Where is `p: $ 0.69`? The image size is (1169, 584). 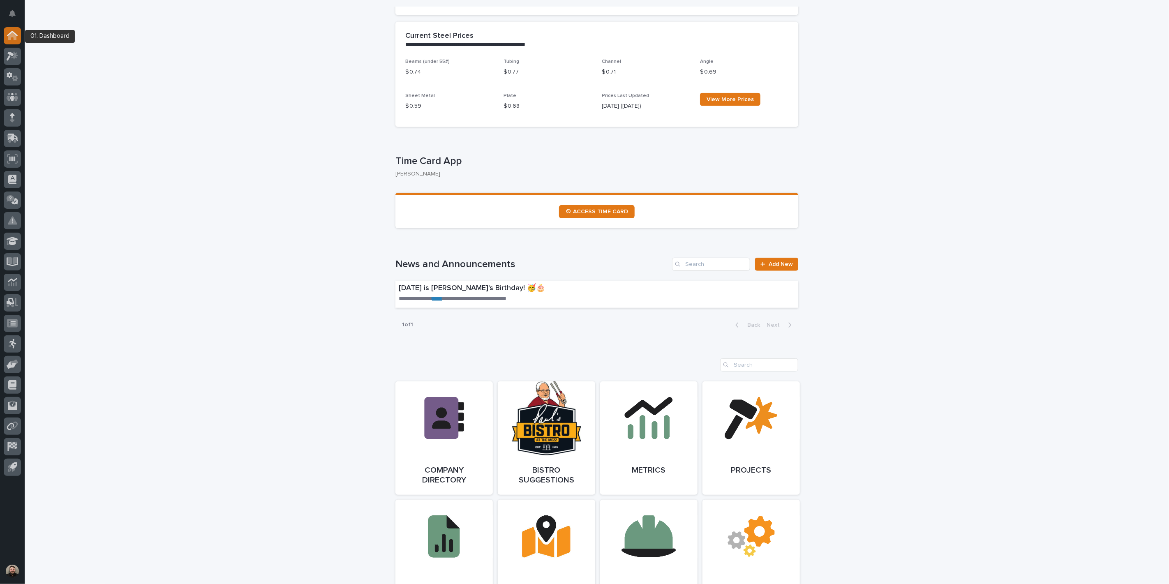 p: $ 0.69 is located at coordinates (744, 72).